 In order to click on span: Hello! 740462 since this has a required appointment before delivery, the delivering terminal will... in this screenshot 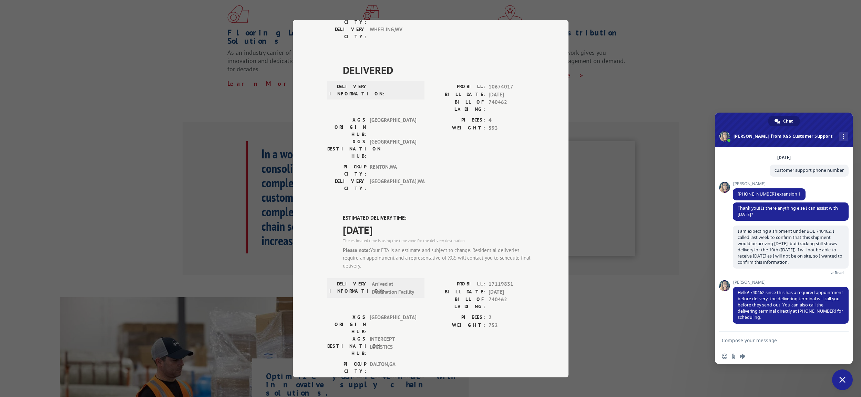, I will do `click(790, 305)`.